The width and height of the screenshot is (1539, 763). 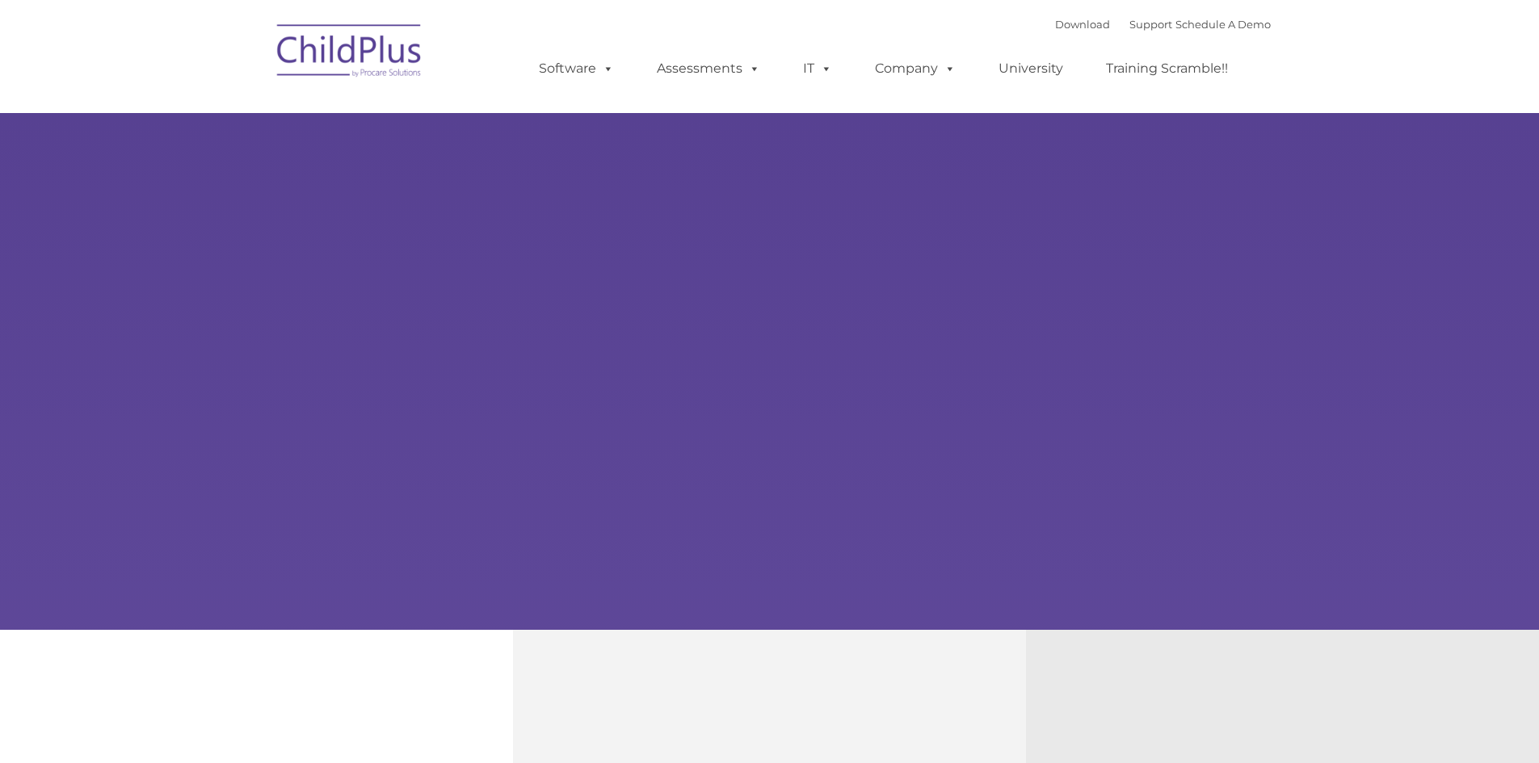 I want to click on a: Download, so click(x=1082, y=24).